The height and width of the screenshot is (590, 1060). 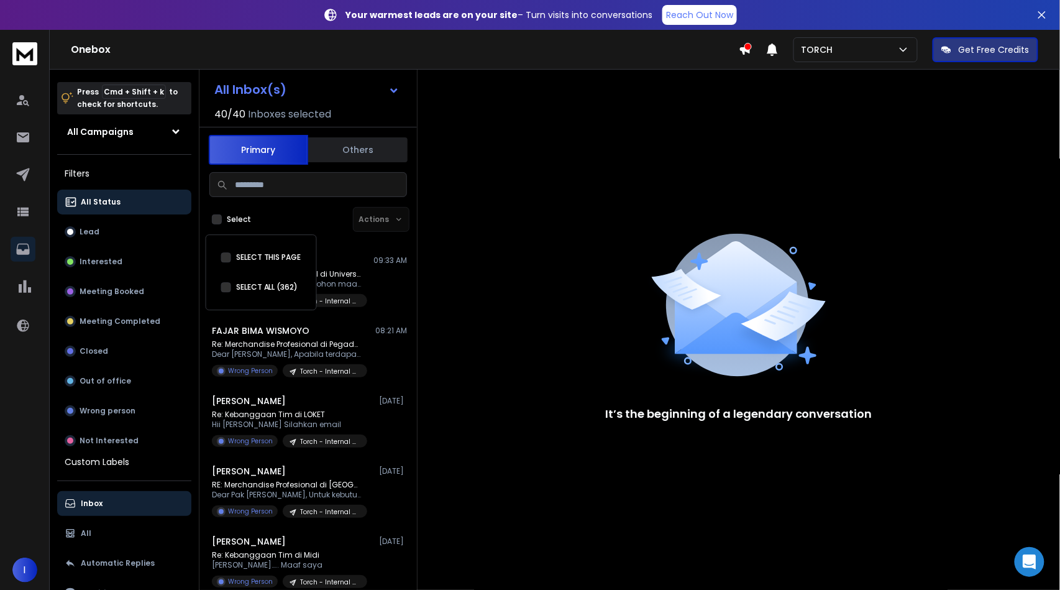 I want to click on p: 08:21 AM, so click(x=391, y=331).